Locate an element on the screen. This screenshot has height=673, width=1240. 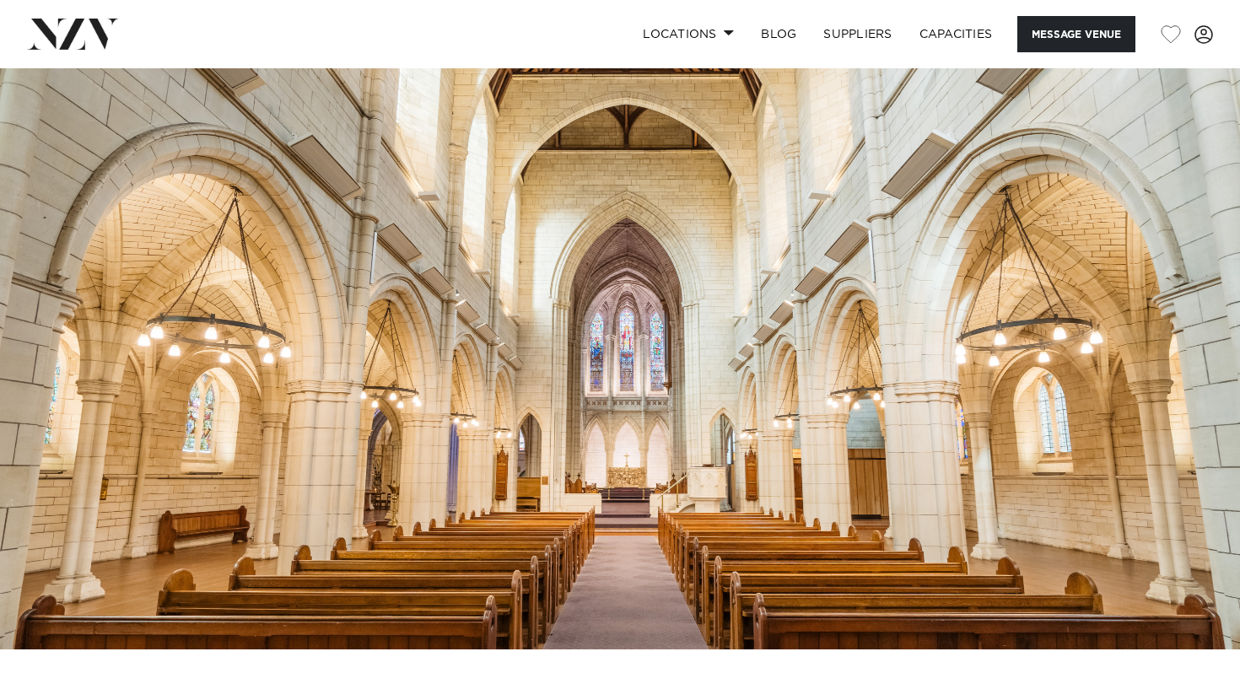
img: nzv-logo.png is located at coordinates (73, 34).